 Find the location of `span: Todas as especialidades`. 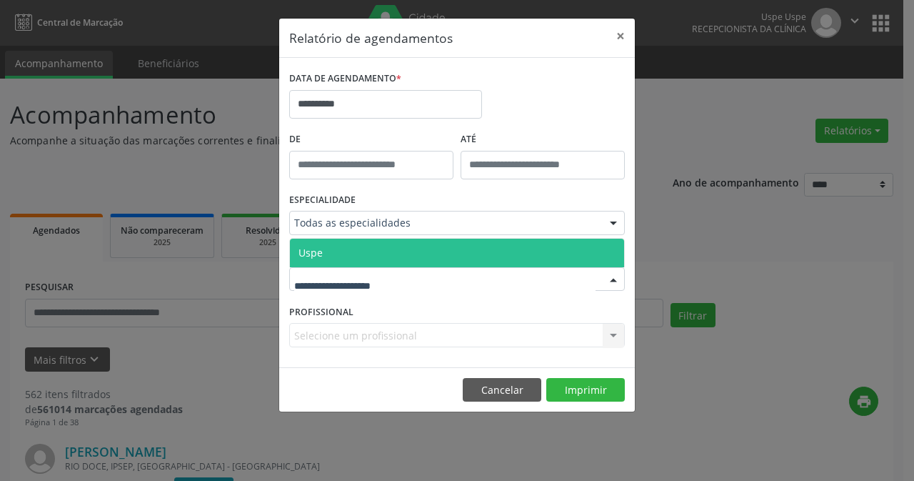

span: Todas as especialidades is located at coordinates (445, 223).